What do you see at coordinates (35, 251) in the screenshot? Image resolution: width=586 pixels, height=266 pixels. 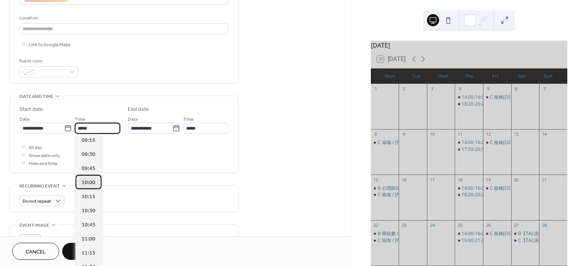 I see `button: Cancel` at bounding box center [35, 251].